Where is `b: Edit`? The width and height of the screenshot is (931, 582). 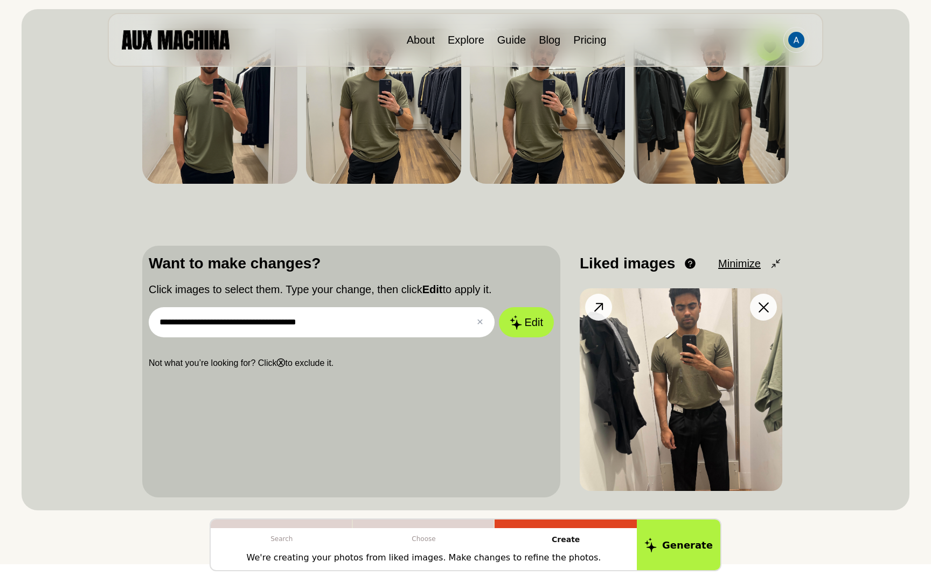
b: Edit is located at coordinates (433, 289).